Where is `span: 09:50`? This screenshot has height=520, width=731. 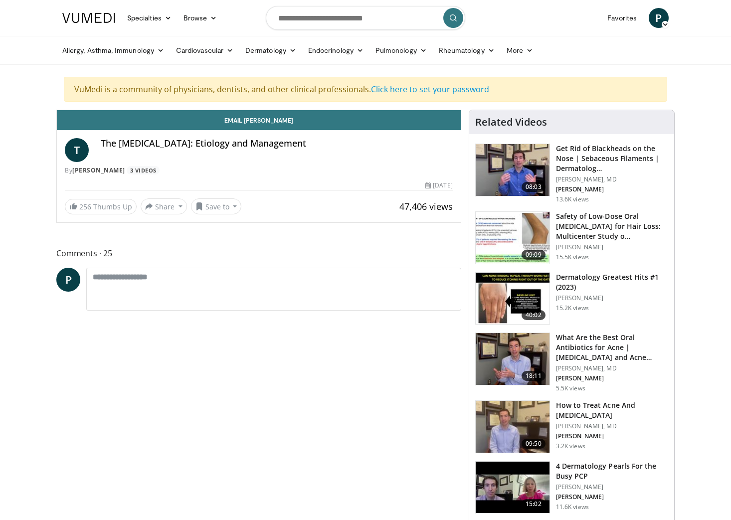
span: 09:50 is located at coordinates (534, 444).